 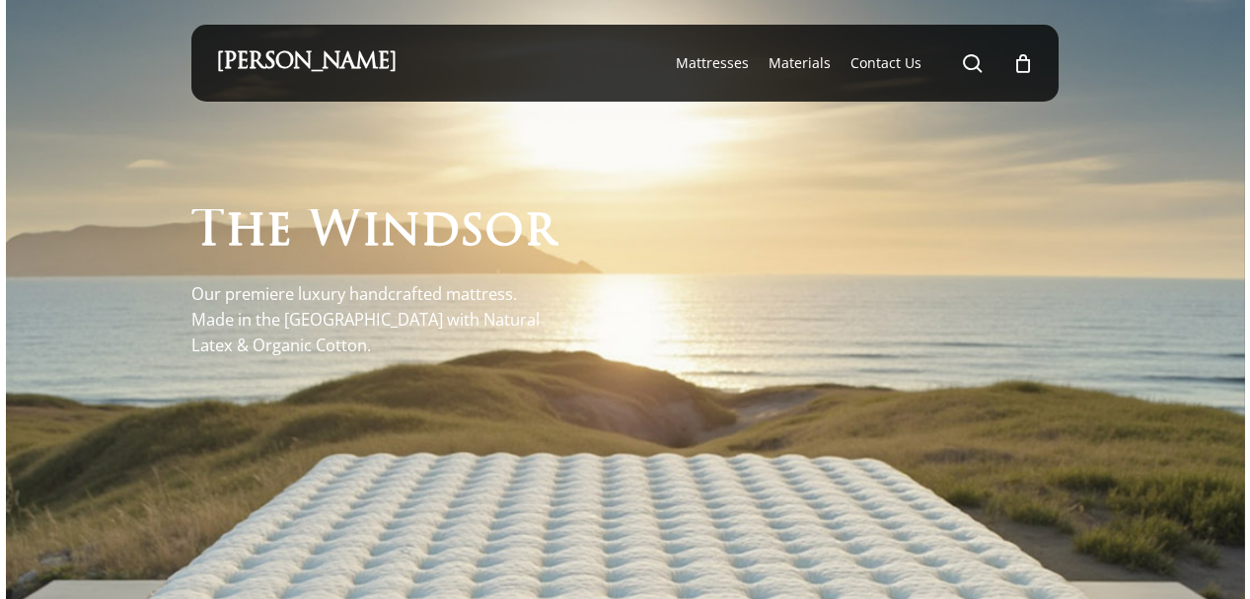 I want to click on span: T, so click(x=208, y=233).